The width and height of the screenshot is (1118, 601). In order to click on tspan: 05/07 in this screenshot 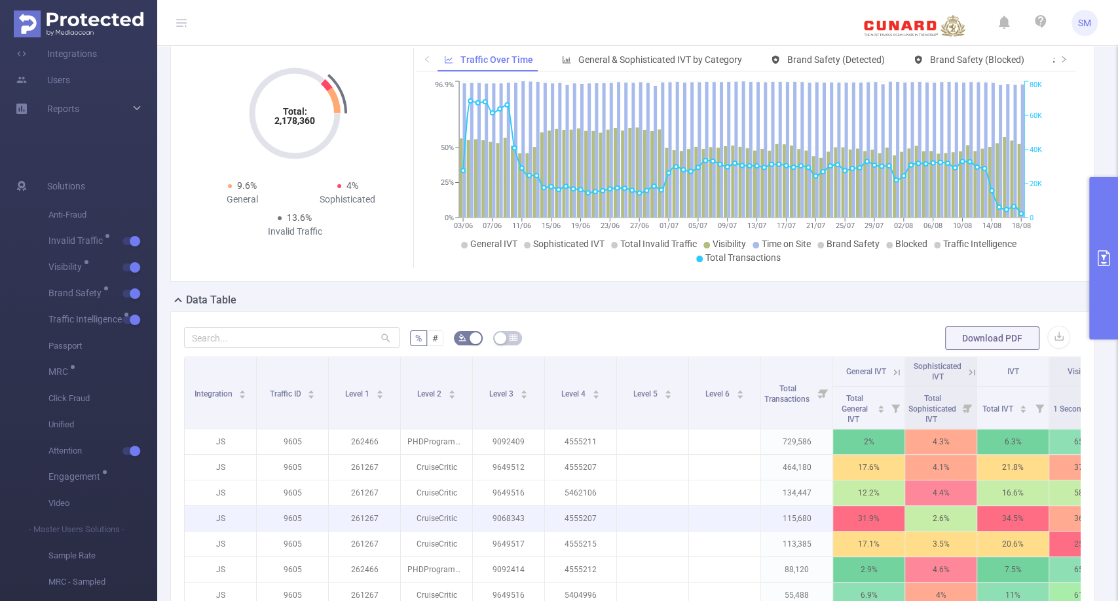, I will do `click(698, 225)`.